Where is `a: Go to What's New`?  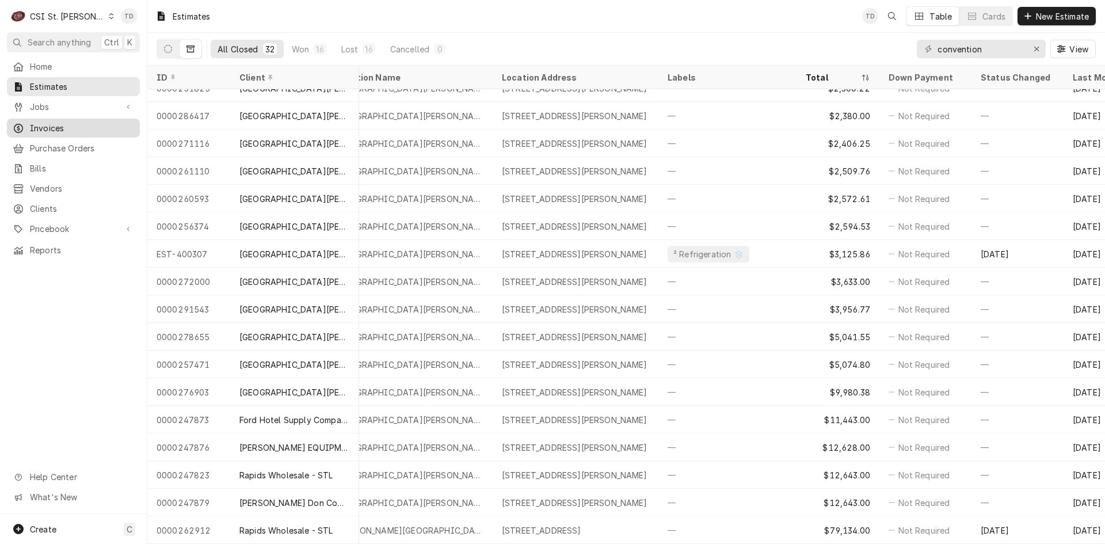
a: Go to What's New is located at coordinates (73, 497).